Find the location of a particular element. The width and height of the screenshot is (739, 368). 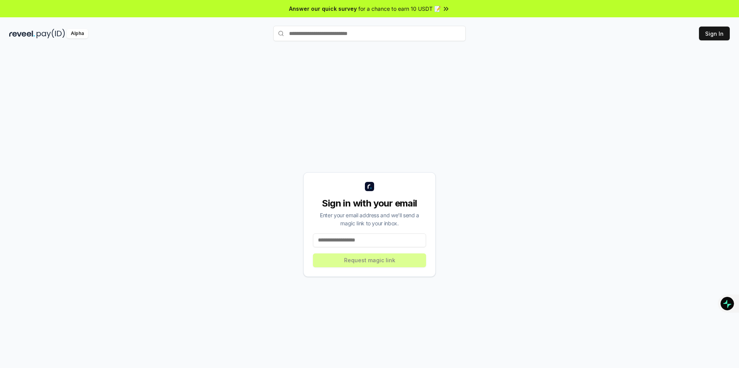

img: pay_id is located at coordinates (51, 33).